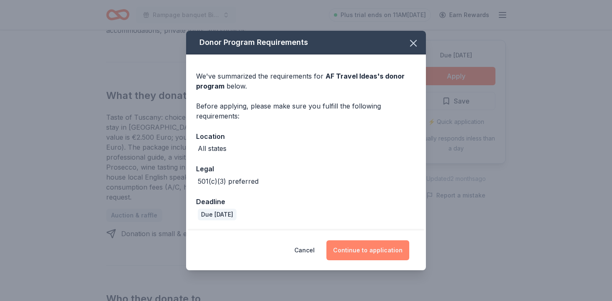 This screenshot has height=301, width=612. I want to click on button: Continue to application, so click(368, 251).